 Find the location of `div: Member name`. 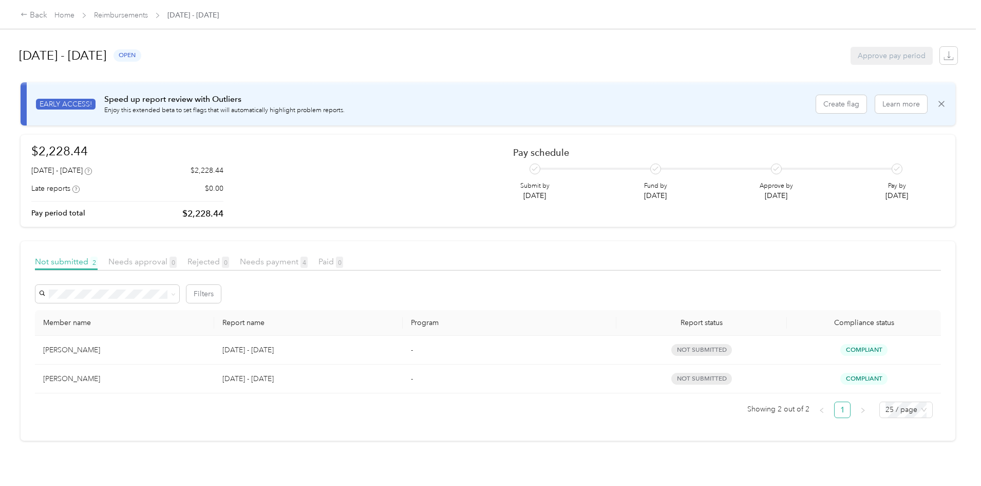

div: Member name is located at coordinates (124, 322).